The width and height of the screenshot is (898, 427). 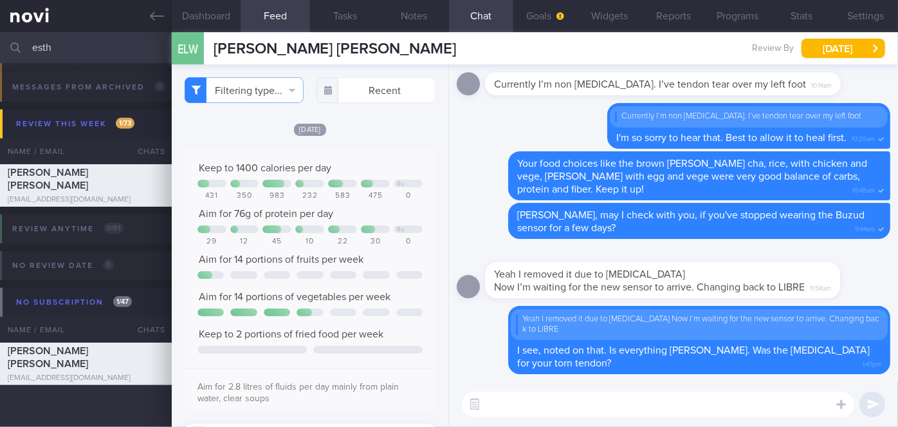 I want to click on div: 431, so click(x=212, y=196).